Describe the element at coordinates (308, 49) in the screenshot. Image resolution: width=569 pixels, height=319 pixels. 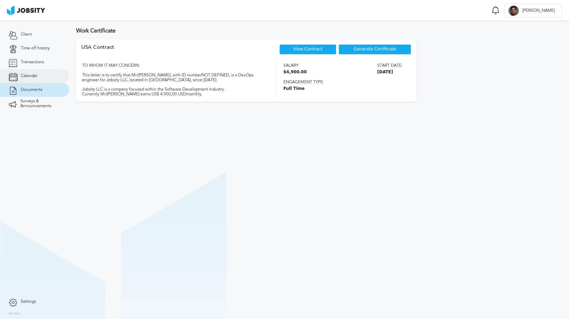
I see `a: View Contract` at that location.